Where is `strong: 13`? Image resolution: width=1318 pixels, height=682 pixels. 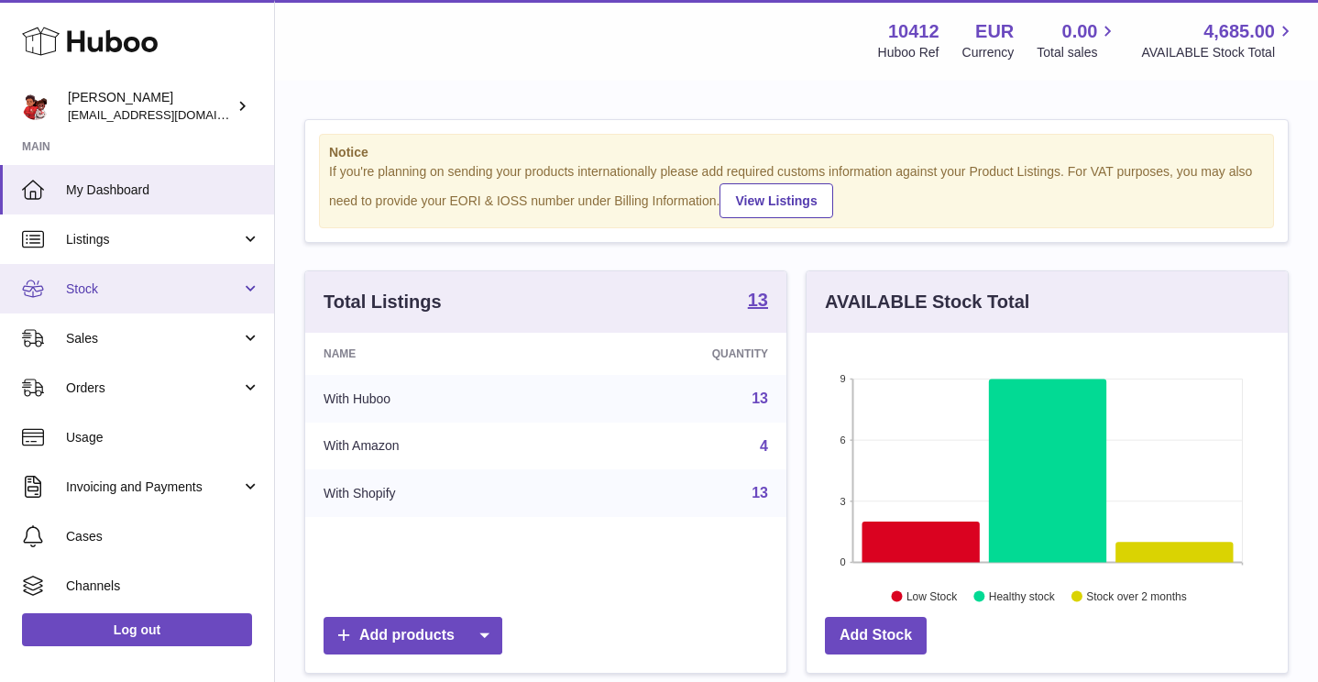
strong: 13 is located at coordinates (758, 300).